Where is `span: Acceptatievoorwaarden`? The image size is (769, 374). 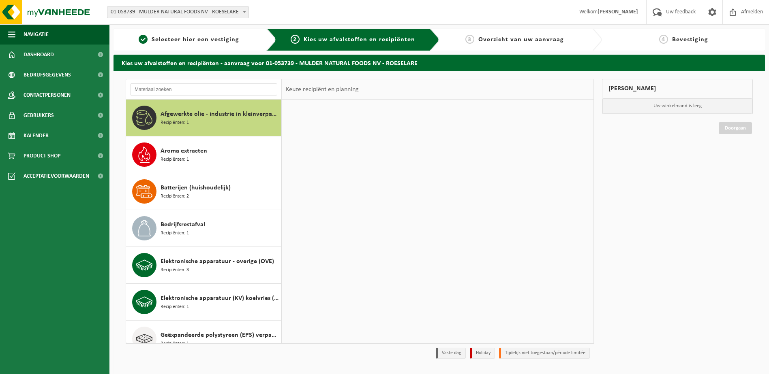 span: Acceptatievoorwaarden is located at coordinates (56, 176).